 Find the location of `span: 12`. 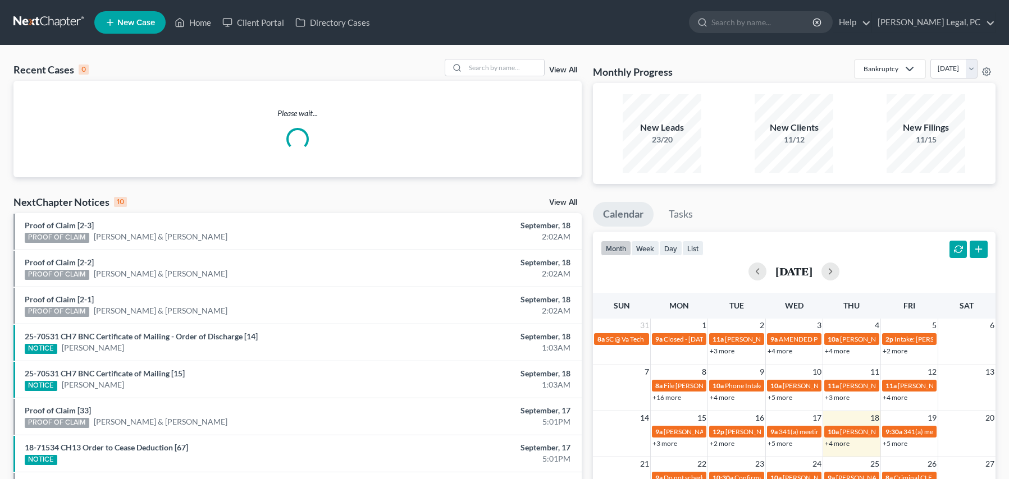

span: 12 is located at coordinates (932, 372).